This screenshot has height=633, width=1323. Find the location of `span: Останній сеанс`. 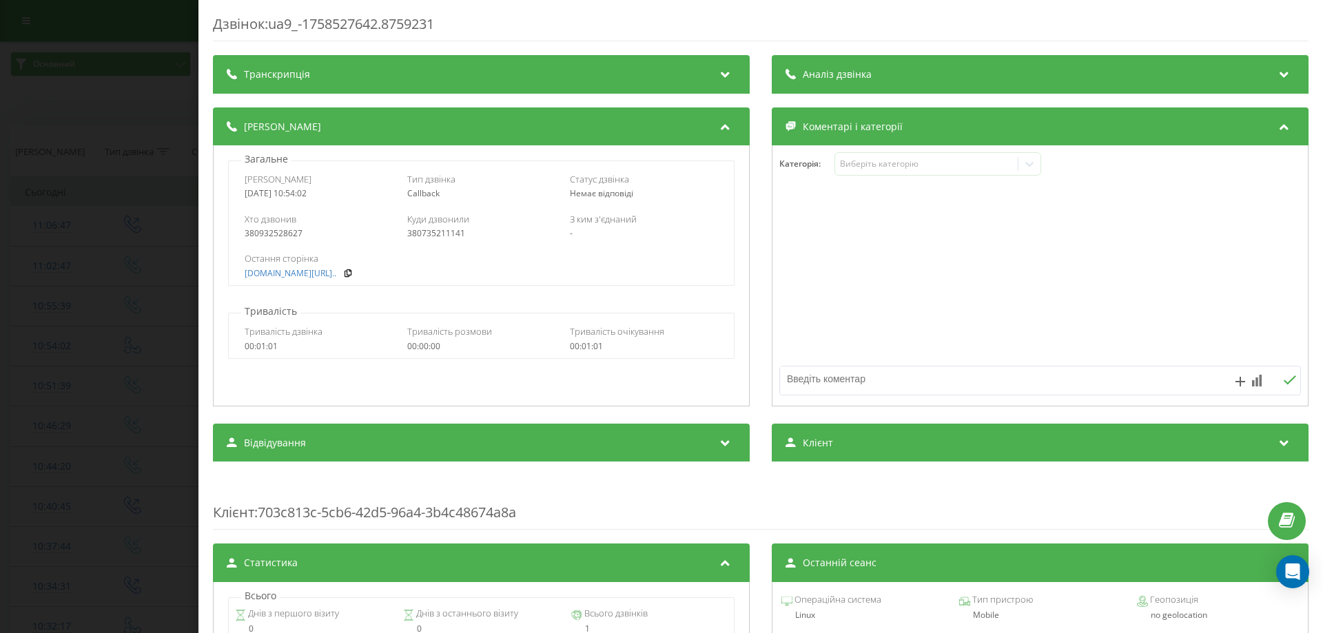

span: Останній сеанс is located at coordinates (839, 563).